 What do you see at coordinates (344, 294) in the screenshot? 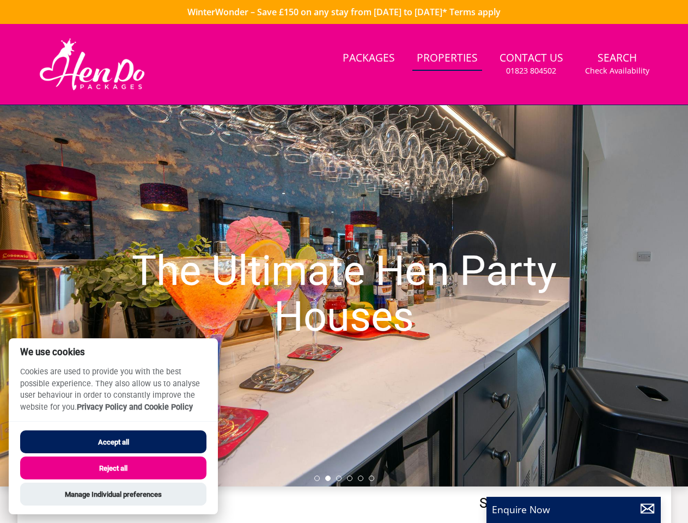
I see `h1: The Ultimate Hen Party Houses` at bounding box center [344, 294].